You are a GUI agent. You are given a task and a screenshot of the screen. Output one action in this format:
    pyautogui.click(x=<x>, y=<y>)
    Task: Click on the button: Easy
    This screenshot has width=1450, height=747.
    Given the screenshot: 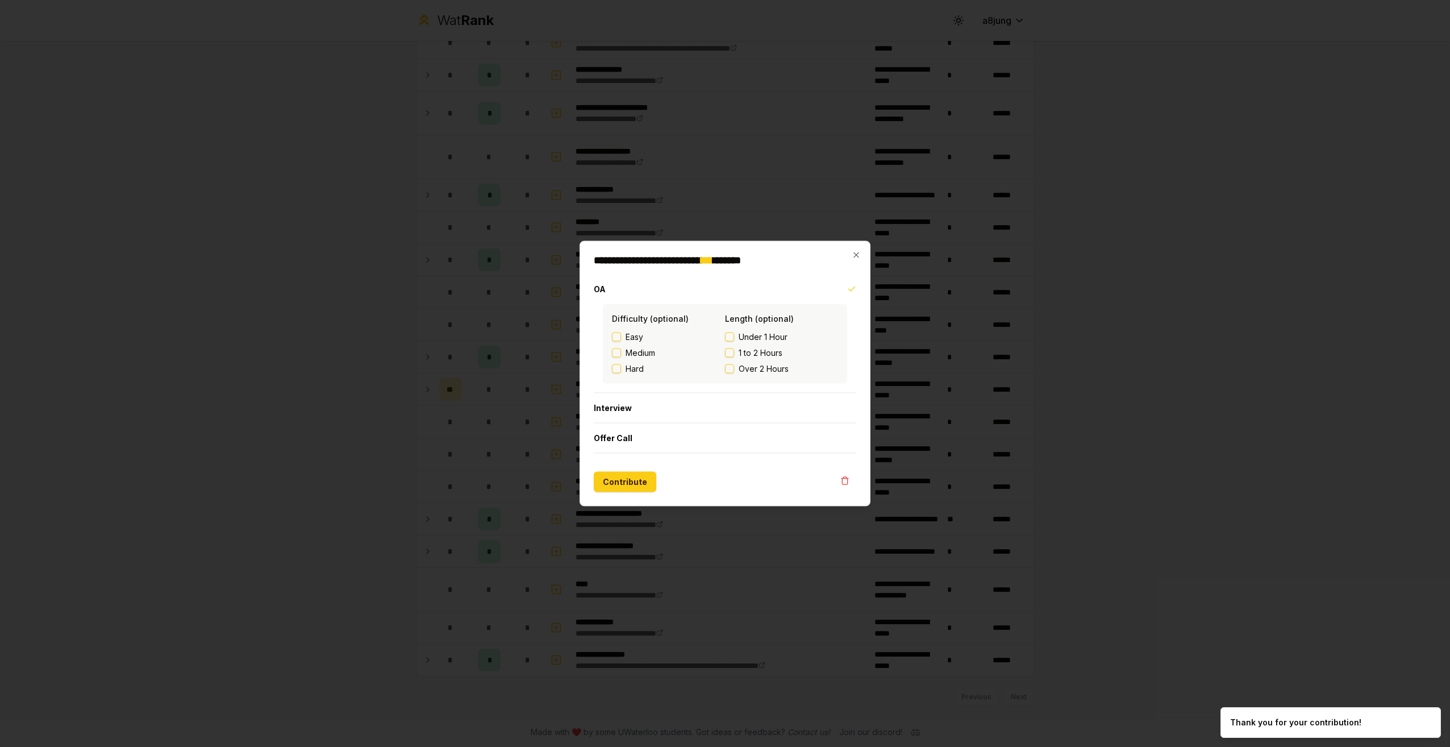 What is the action you would take?
    pyautogui.click(x=616, y=337)
    